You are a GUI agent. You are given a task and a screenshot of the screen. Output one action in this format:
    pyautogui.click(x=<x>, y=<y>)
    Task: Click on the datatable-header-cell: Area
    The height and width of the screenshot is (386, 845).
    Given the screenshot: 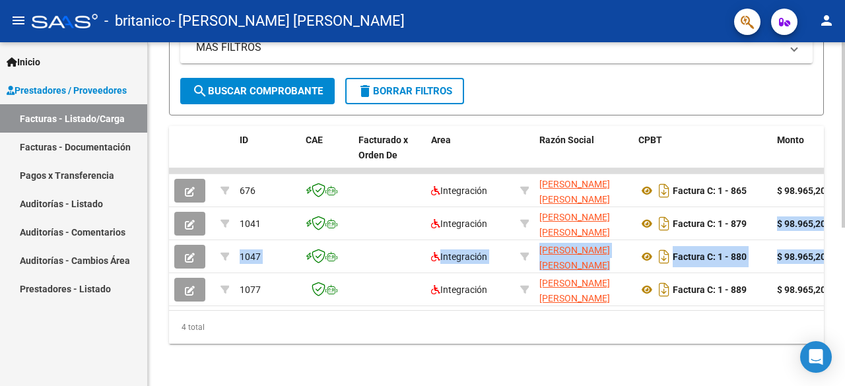 What is the action you would take?
    pyautogui.click(x=470, y=155)
    